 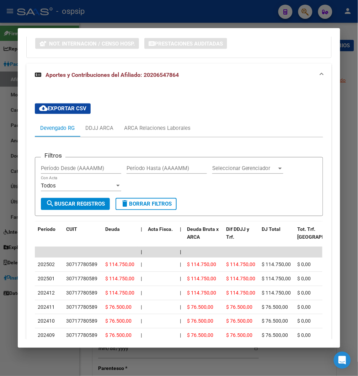 What do you see at coordinates (47, 229) in the screenshot?
I see `span: Período` at bounding box center [47, 229].